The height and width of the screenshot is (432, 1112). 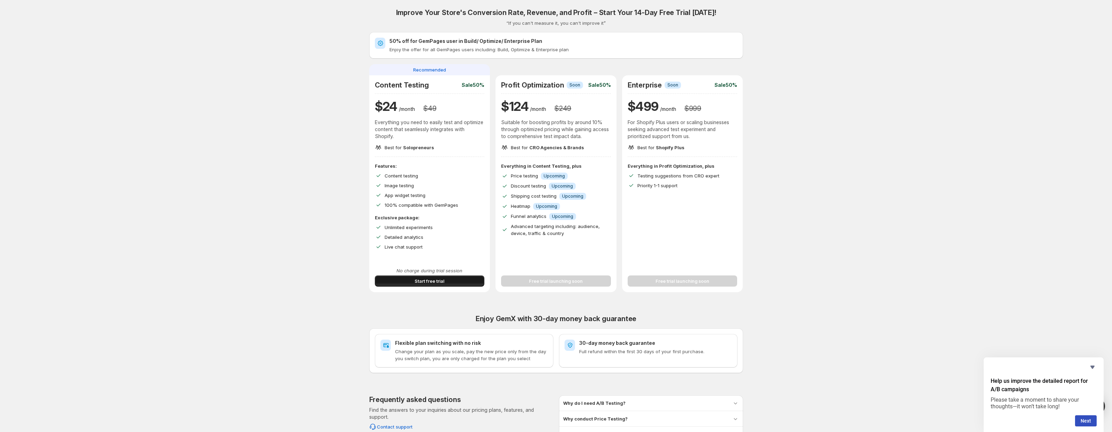 What do you see at coordinates (563, 108) in the screenshot?
I see `h3: $ 249` at bounding box center [563, 108].